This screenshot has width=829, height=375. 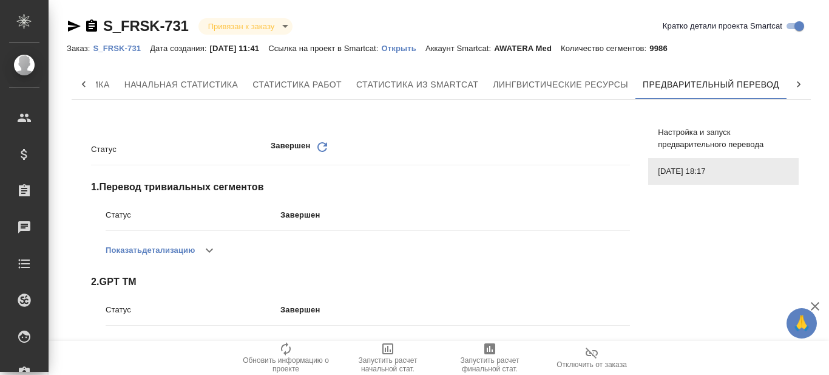 I want to click on button: Запустить расчет финальной стат., so click(x=490, y=358).